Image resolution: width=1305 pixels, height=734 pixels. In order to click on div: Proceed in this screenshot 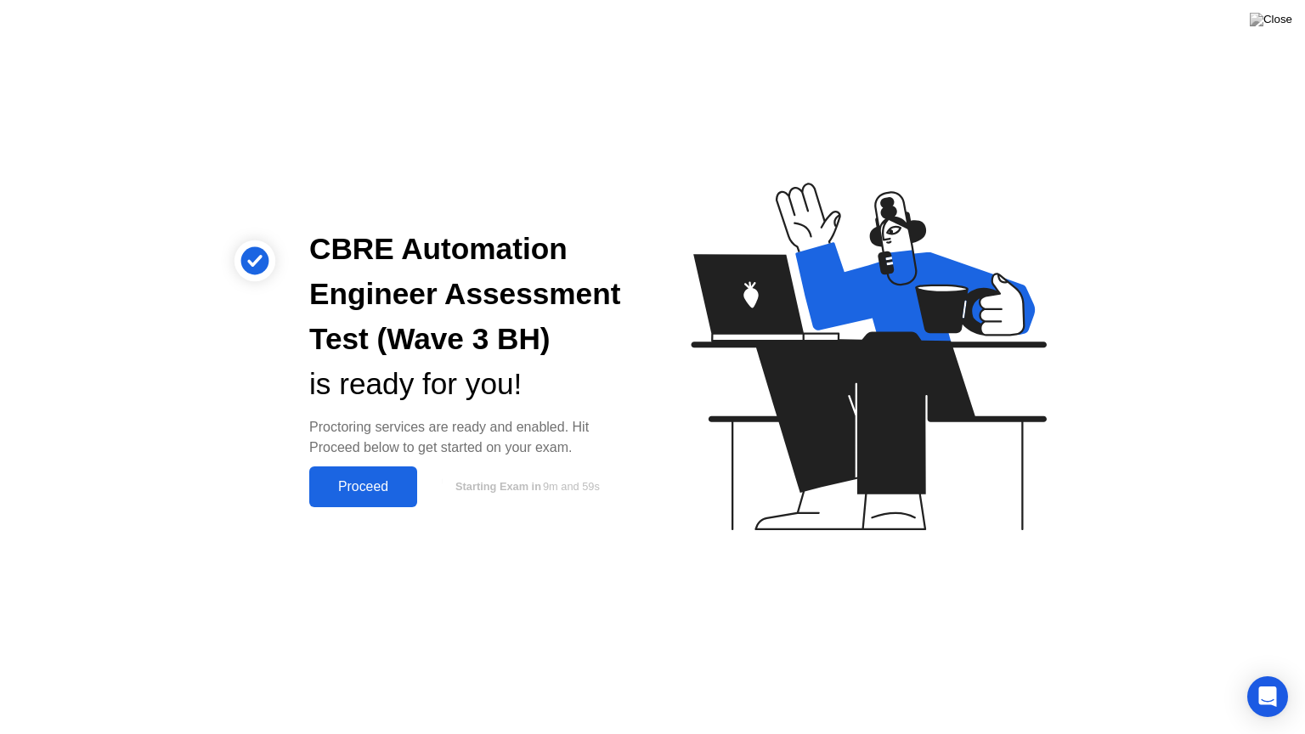, I will do `click(363, 487)`.